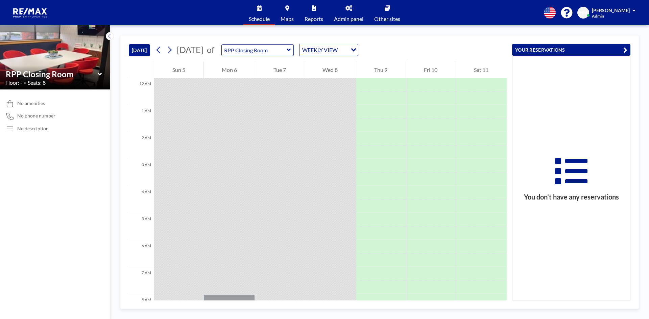 This screenshot has width=649, height=319. What do you see at coordinates (178, 70) in the screenshot?
I see `div: Sun 5` at bounding box center [178, 70].